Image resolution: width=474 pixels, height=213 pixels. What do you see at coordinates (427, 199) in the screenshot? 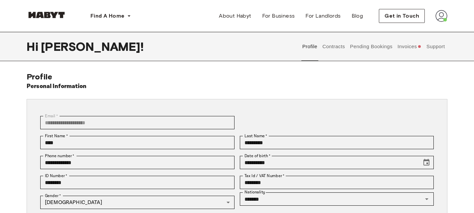
I see `button: Open` at bounding box center [427, 199].